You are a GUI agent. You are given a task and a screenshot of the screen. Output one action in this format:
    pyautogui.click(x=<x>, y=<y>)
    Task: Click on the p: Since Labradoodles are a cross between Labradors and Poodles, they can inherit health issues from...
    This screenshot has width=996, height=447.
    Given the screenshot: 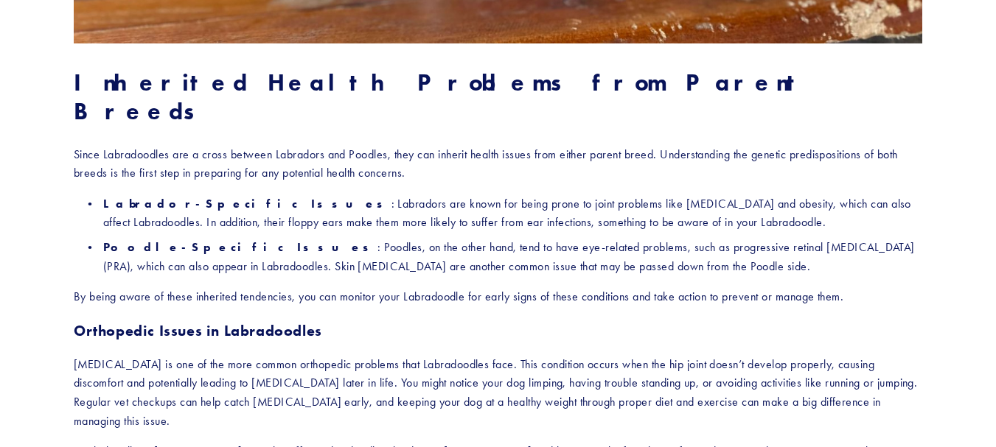 What is the action you would take?
    pyautogui.click(x=498, y=164)
    